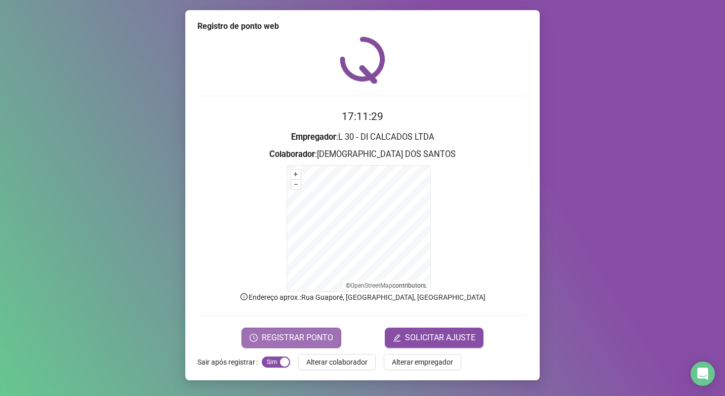  What do you see at coordinates (297, 338) in the screenshot?
I see `span: REGISTRAR PONTO` at bounding box center [297, 338].